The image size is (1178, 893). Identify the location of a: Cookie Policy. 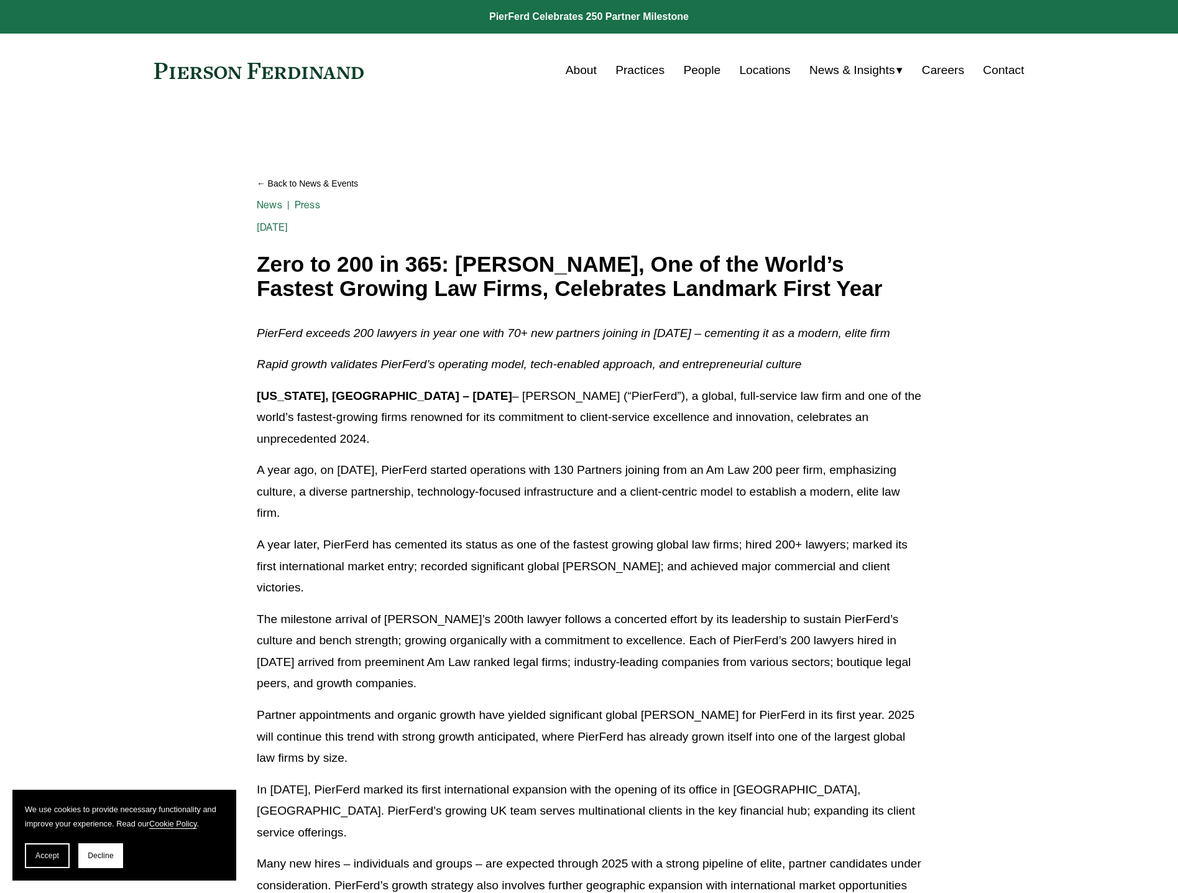
(173, 823).